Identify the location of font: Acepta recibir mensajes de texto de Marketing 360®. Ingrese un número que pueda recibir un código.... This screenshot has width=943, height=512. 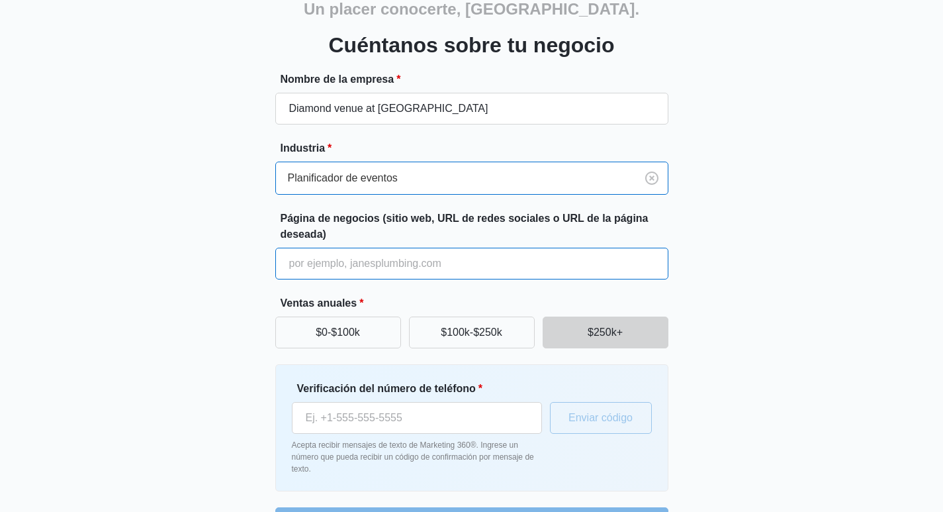
(413, 457).